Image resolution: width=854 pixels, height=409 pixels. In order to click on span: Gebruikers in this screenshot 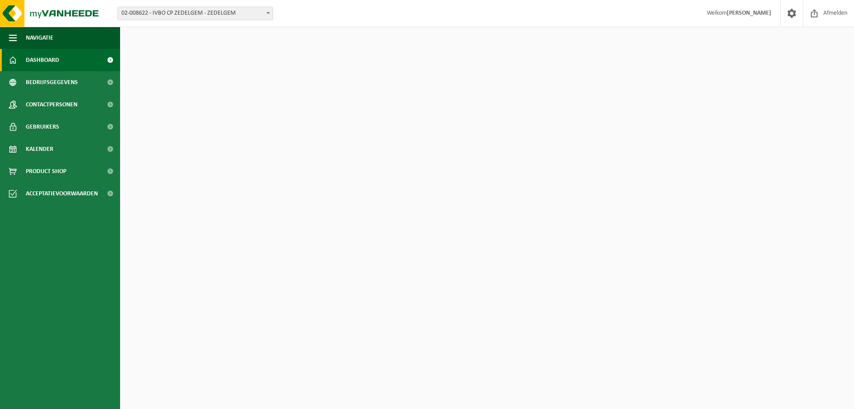, I will do `click(42, 127)`.